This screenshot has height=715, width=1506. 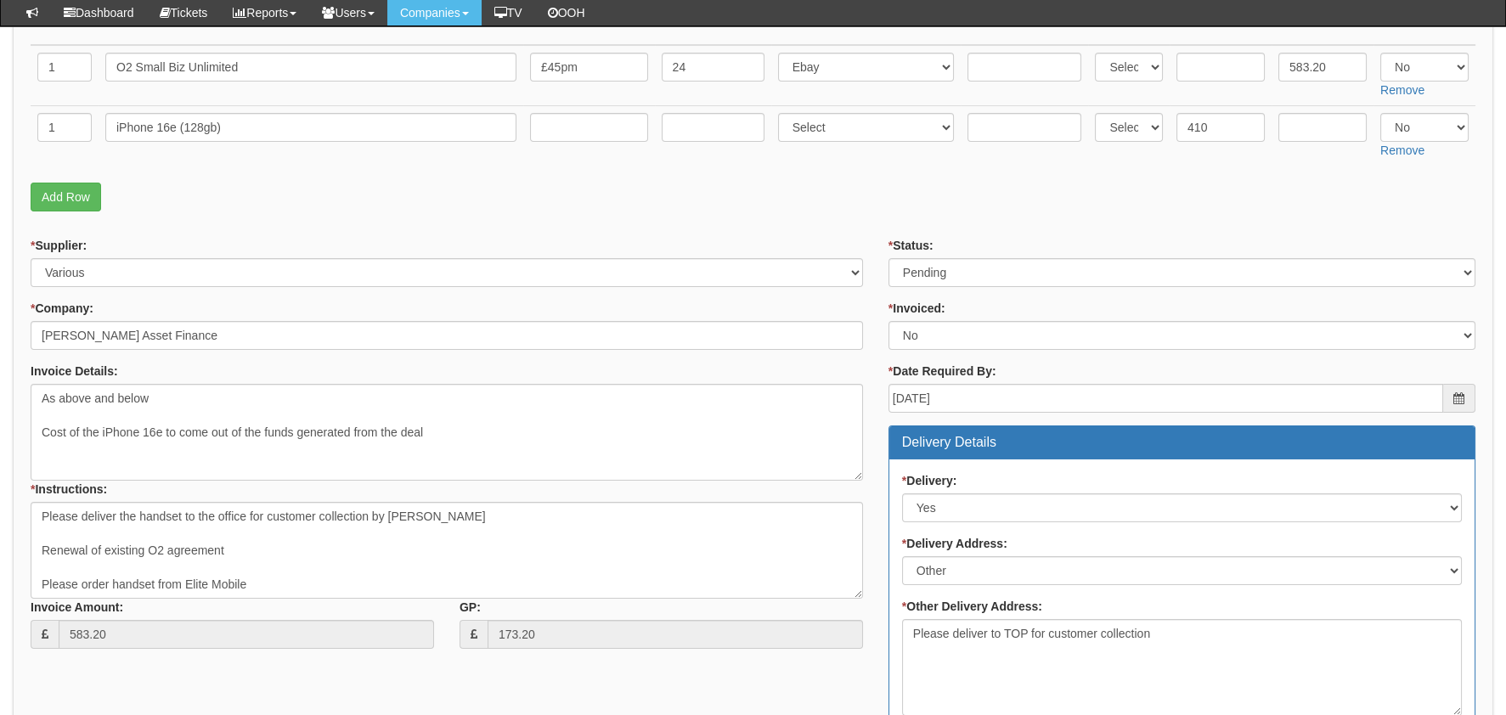 What do you see at coordinates (447, 432) in the screenshot?
I see `textarea: As above and below Cost of the iPhone 16e to come out of the funds generated from the deal` at bounding box center [447, 432].